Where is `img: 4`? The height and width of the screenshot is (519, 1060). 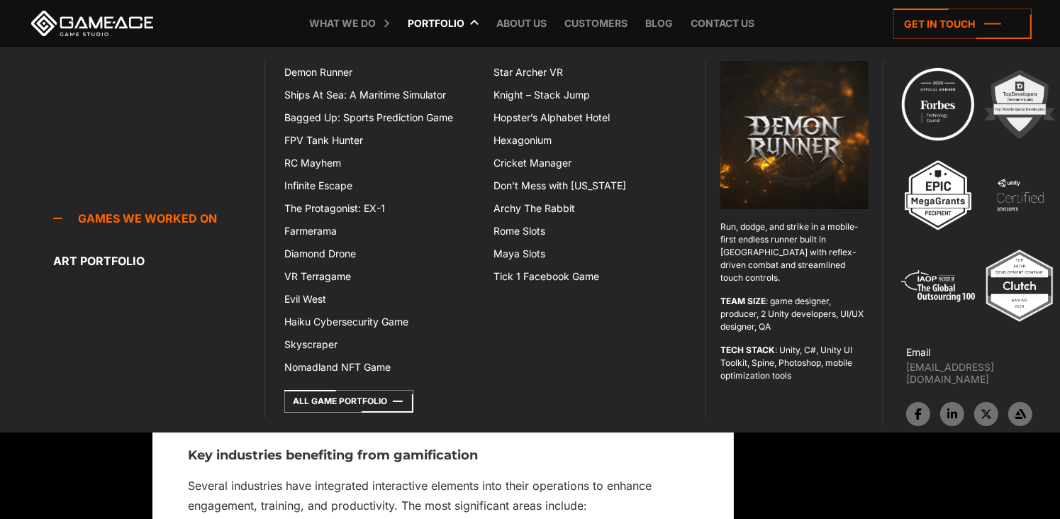 img: 4 is located at coordinates (1021, 195).